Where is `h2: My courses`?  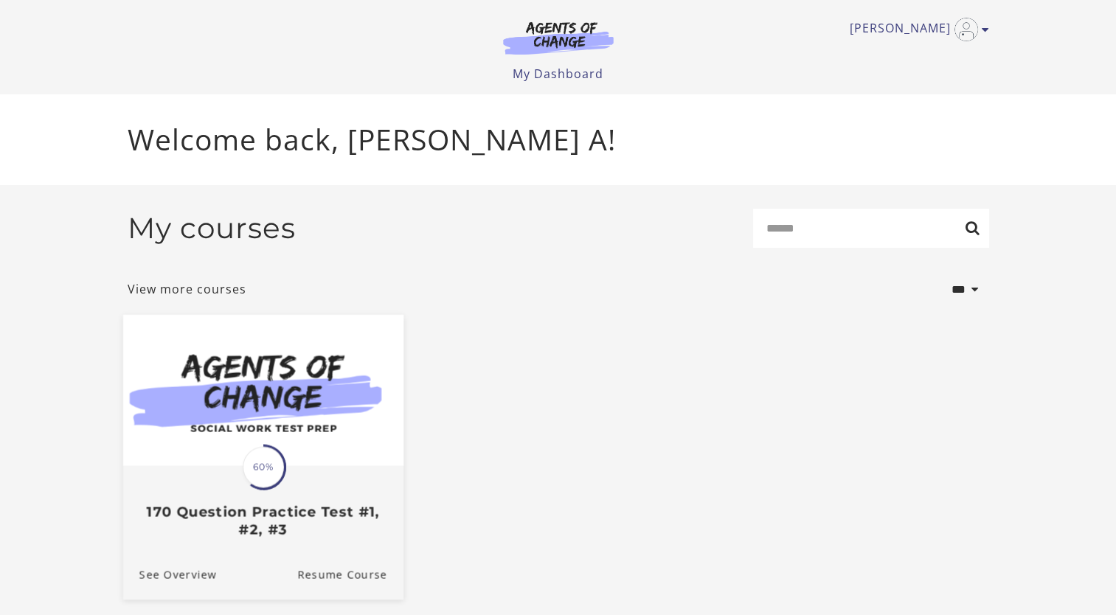 h2: My courses is located at coordinates (212, 228).